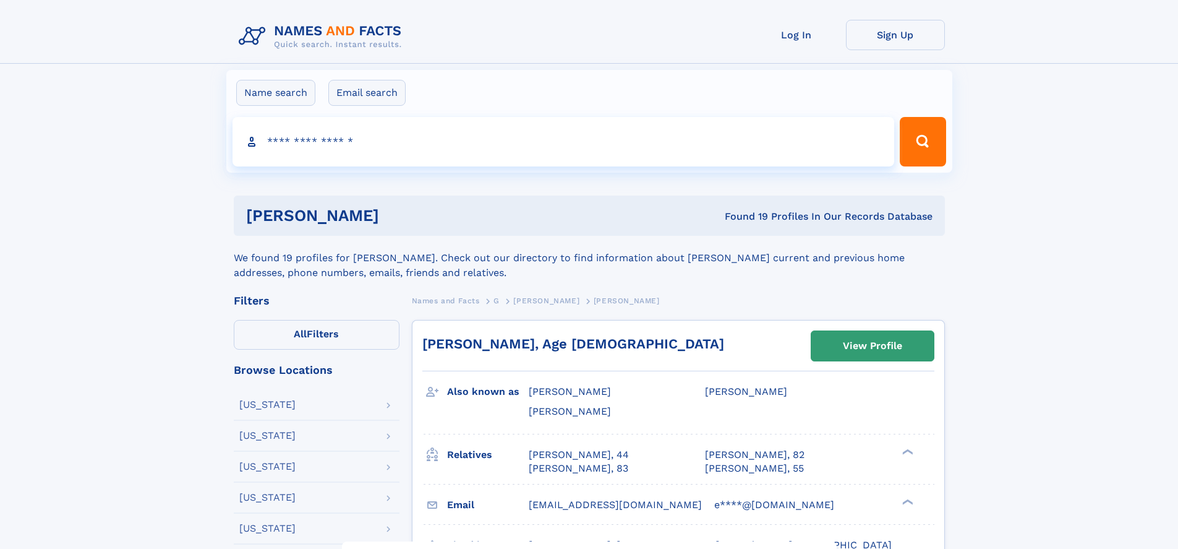 The width and height of the screenshot is (1178, 549). Describe the element at coordinates (923, 142) in the screenshot. I see `button: Search Button` at that location.